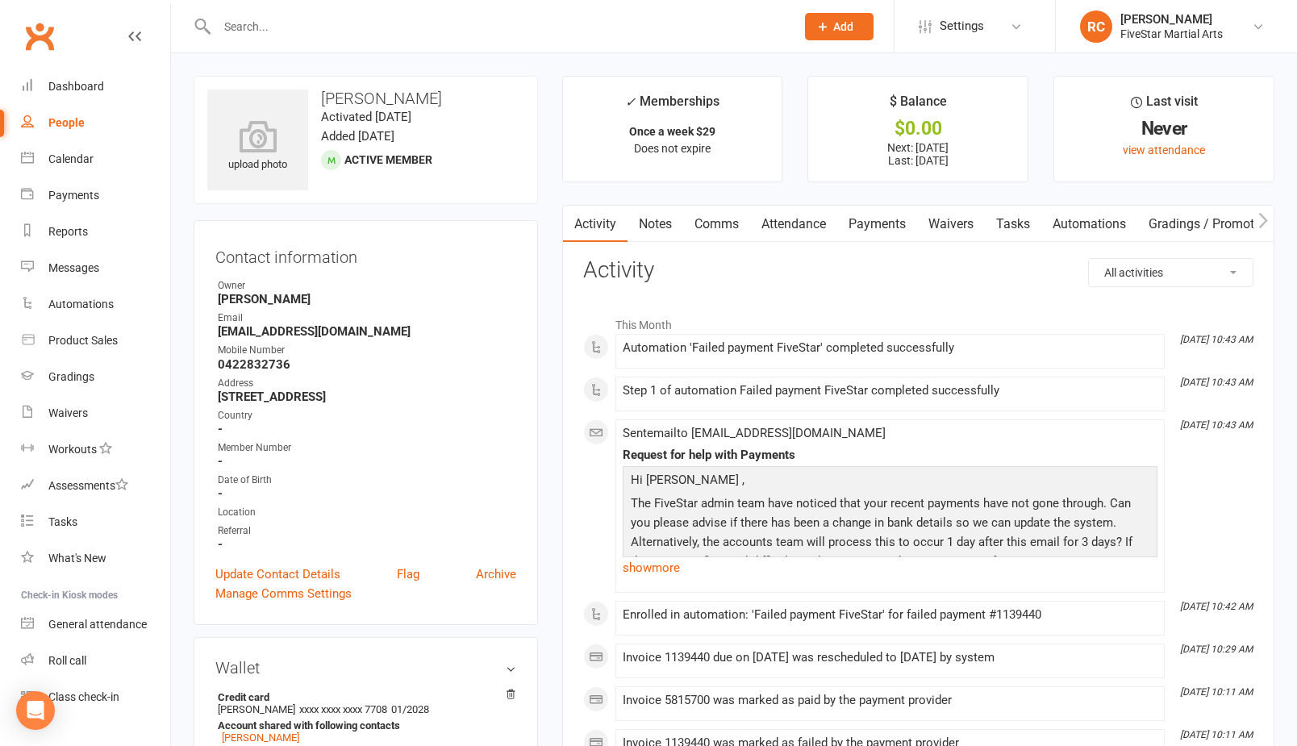 The height and width of the screenshot is (746, 1297). What do you see at coordinates (63, 522) in the screenshot?
I see `div: Tasks` at bounding box center [63, 522].